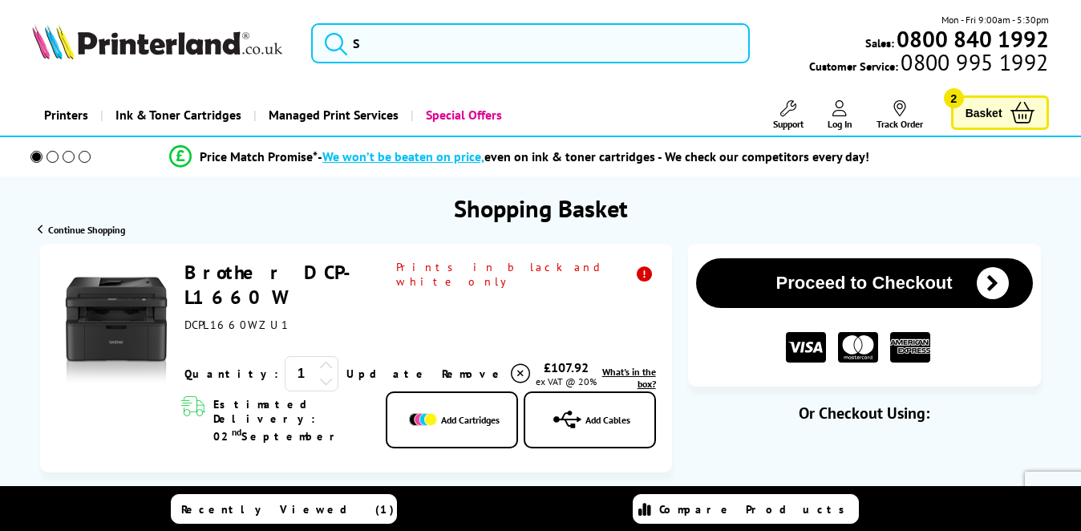 This screenshot has height=531, width=1081. I want to click on a: lnk_inthebox, so click(628, 378).